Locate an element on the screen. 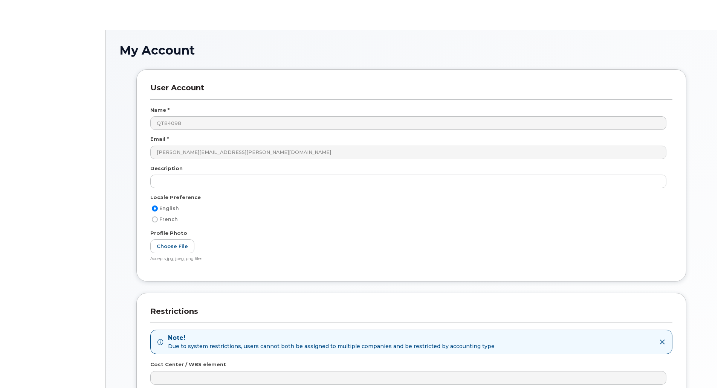 This screenshot has width=721, height=388. h3: User Account is located at coordinates (411, 91).